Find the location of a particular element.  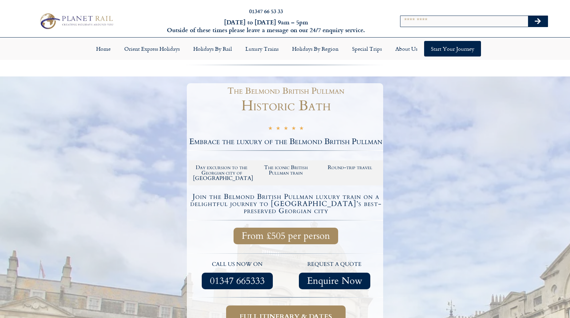

h2: The iconic British Pullman train is located at coordinates (286, 170).